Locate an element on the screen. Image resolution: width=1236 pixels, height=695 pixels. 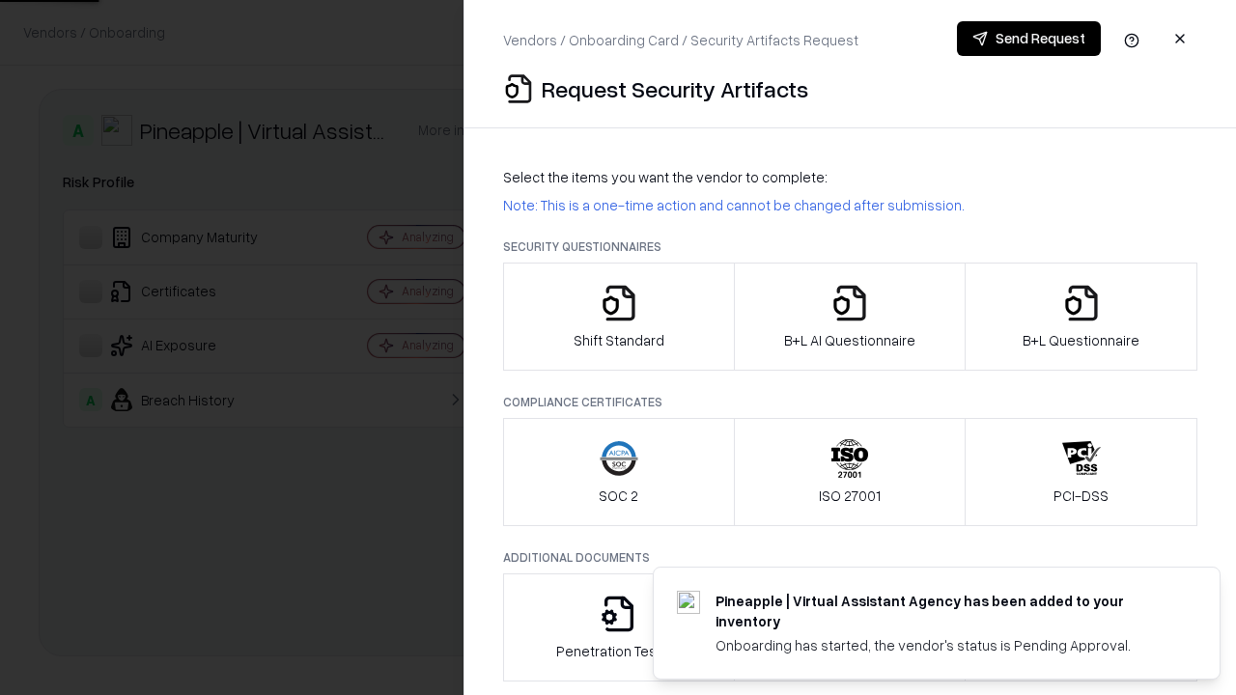
p: SOC 2 is located at coordinates (618, 495).